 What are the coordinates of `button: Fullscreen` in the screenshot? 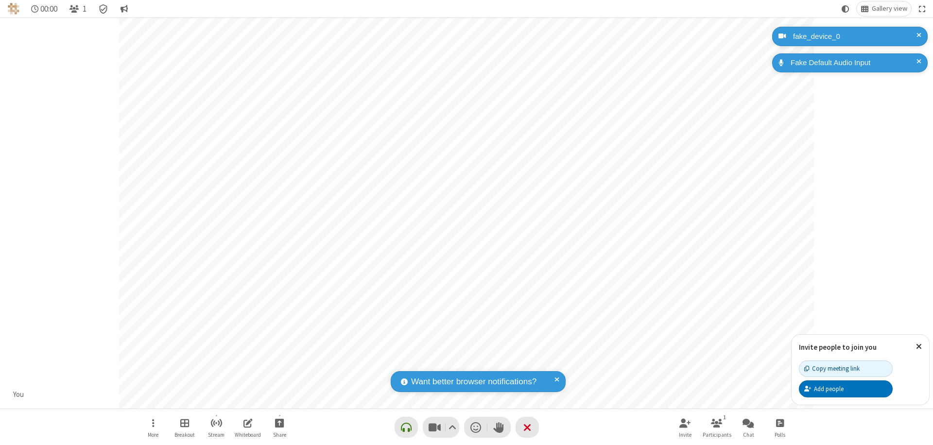 It's located at (922, 9).